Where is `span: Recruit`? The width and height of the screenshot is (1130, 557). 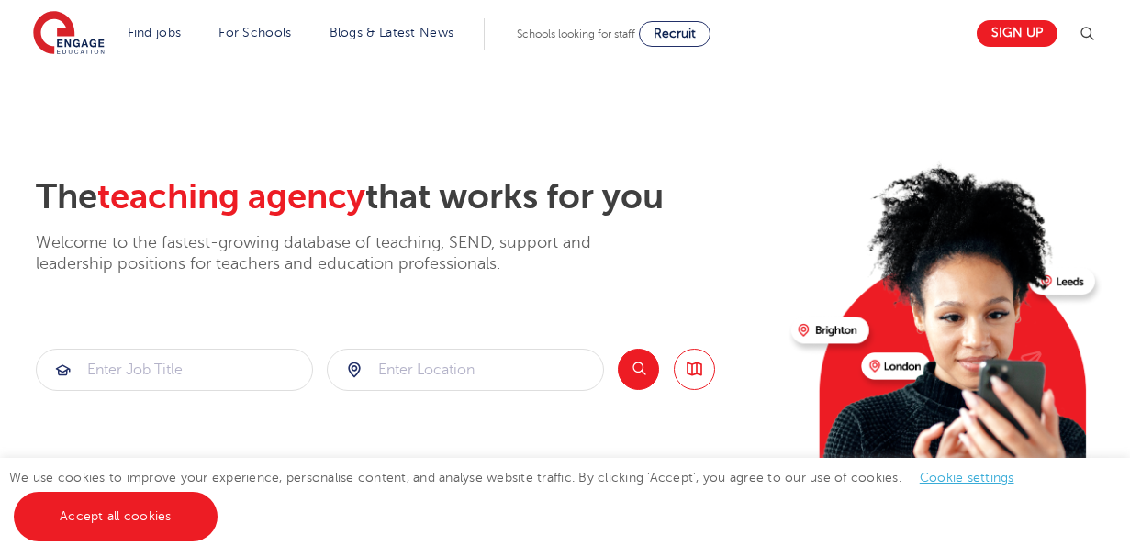
span: Recruit is located at coordinates (675, 33).